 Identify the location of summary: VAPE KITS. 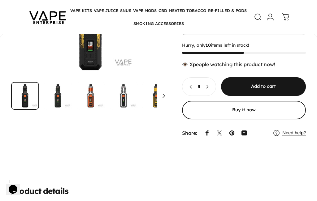
(81, 11).